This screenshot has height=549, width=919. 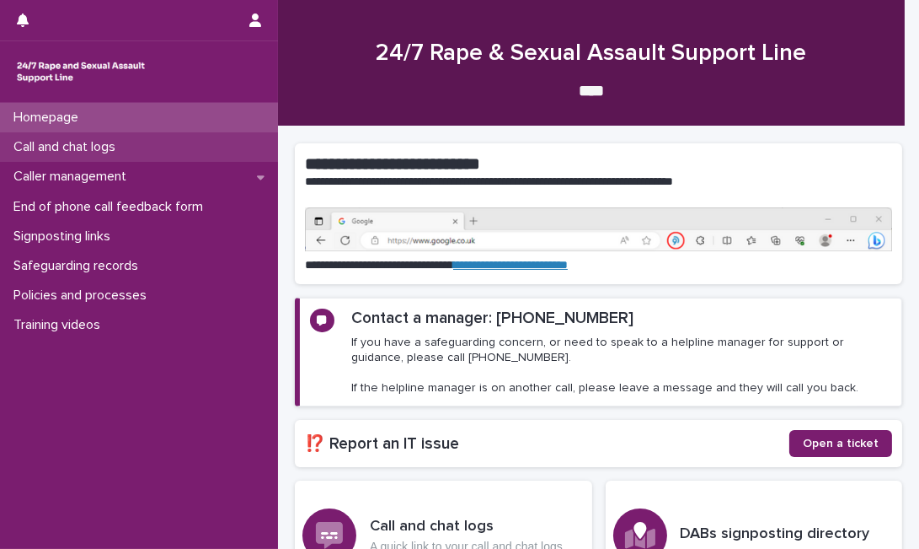 What do you see at coordinates (841, 443) in the screenshot?
I see `a: Open a ticket` at bounding box center [841, 443].